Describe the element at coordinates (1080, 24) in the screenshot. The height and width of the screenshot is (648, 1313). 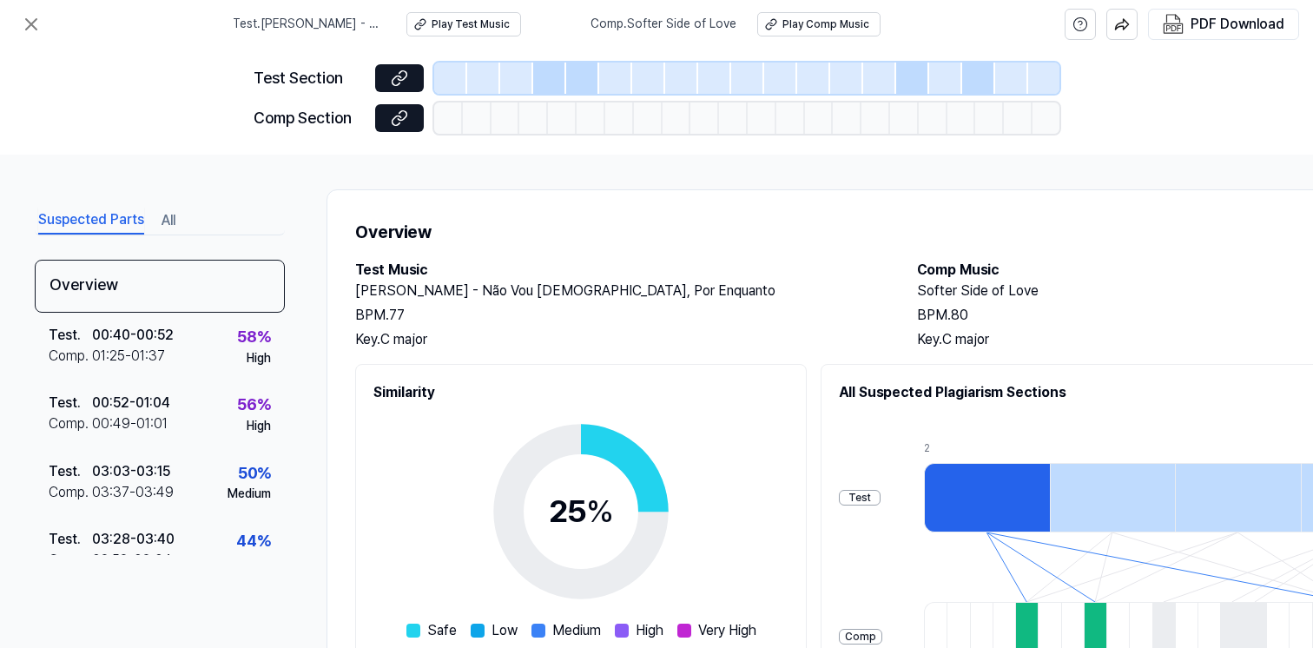
I see `svg: help` at that location.